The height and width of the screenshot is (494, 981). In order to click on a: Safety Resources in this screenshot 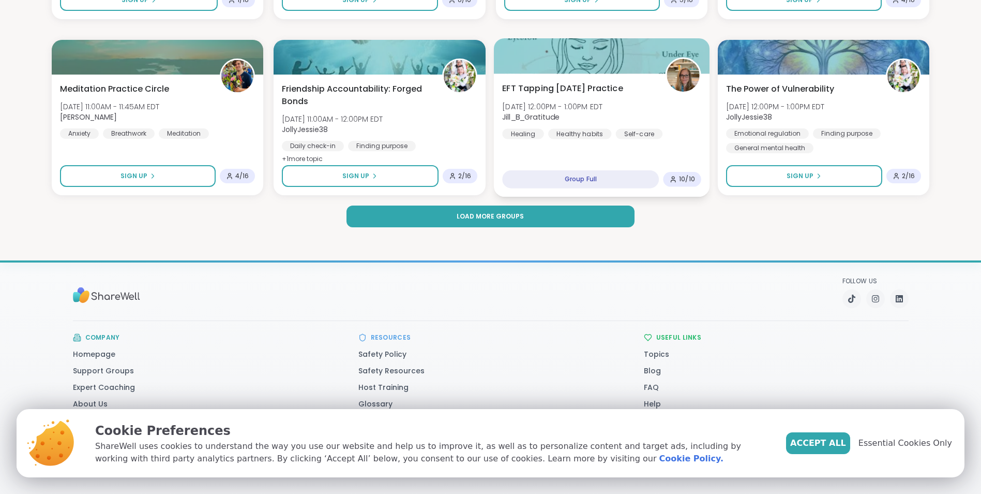, I will do `click(392, 370)`.